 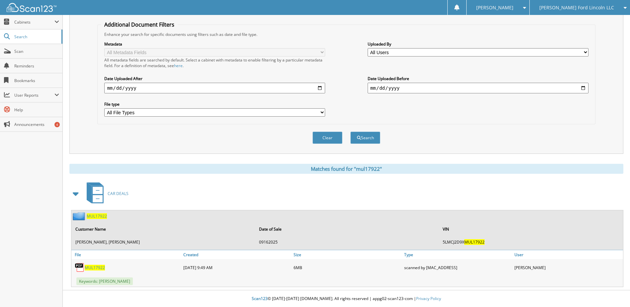 I want to click on label: Date Uploaded After, so click(x=215, y=78).